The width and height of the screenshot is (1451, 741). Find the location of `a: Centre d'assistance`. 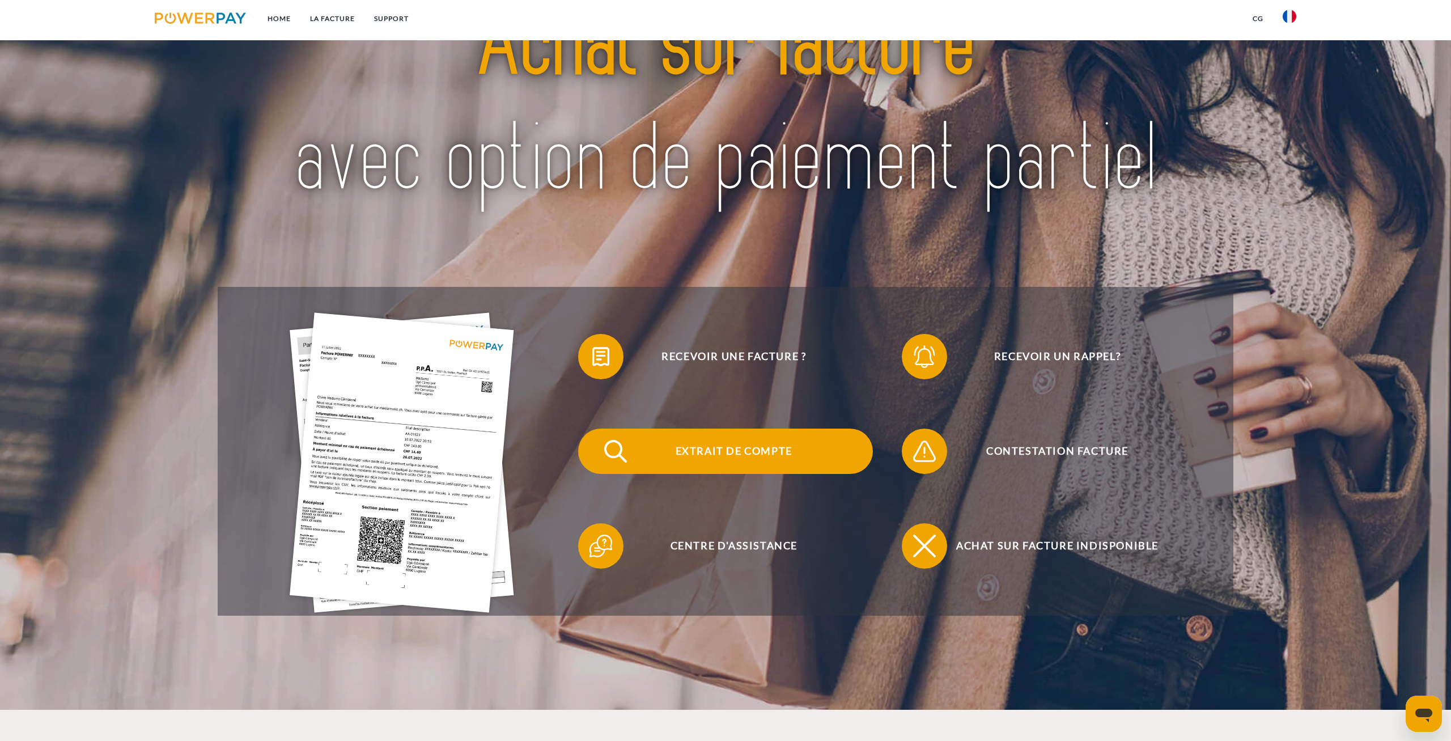

a: Centre d'assistance is located at coordinates (725, 546).